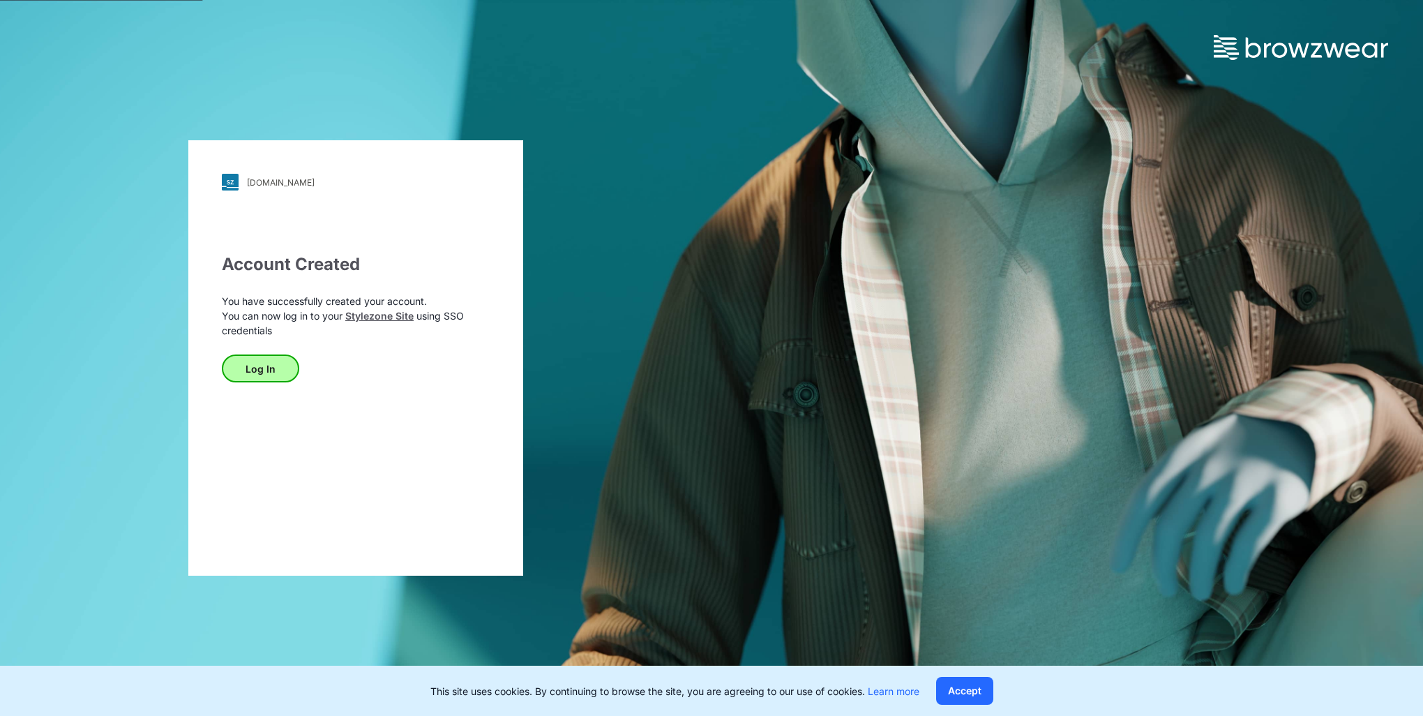  I want to click on p: This site uses cookies. By continuing to browse the site, you are agreeing to our use of cookies., so click(675, 691).